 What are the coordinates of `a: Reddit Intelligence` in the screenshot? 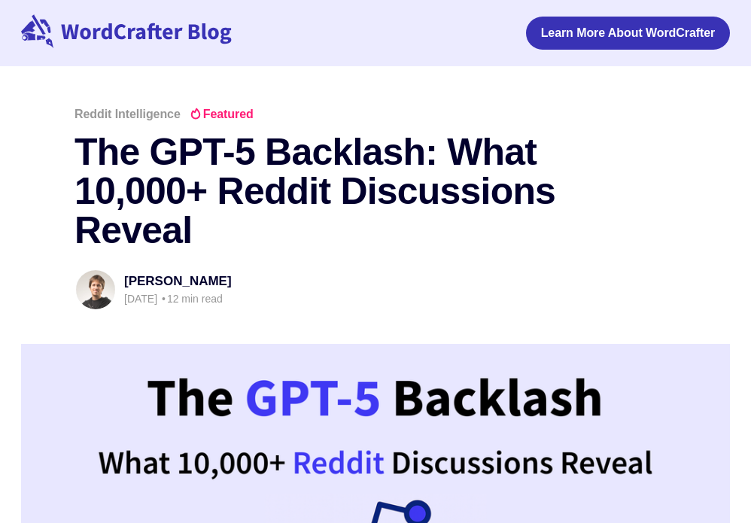 It's located at (127, 114).